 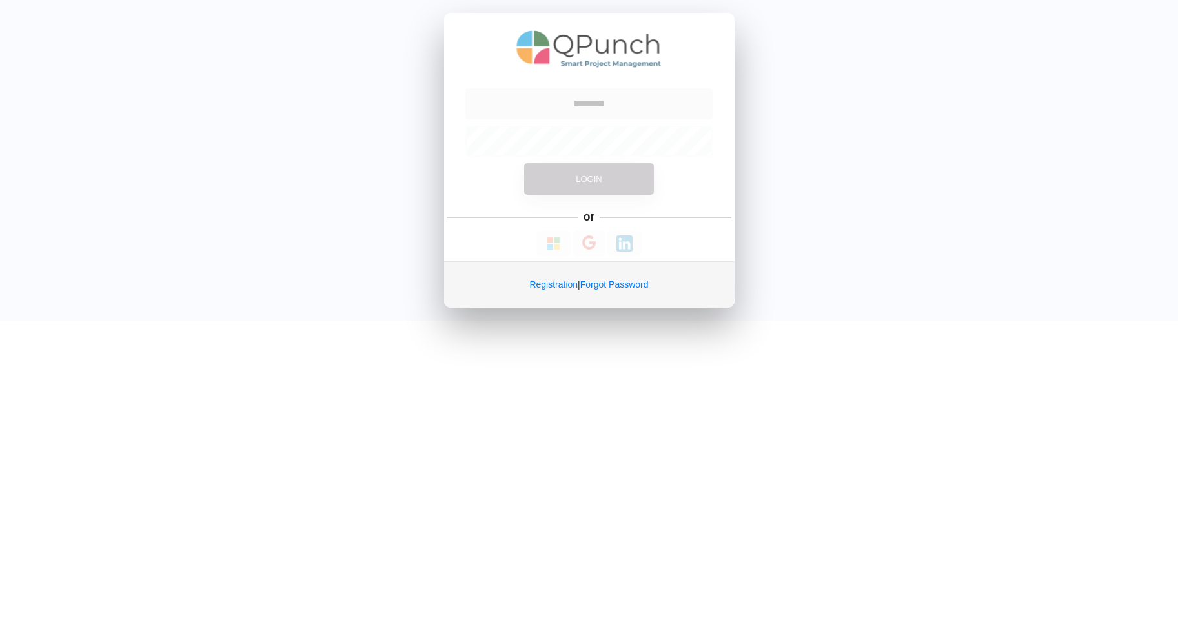 I want to click on button: Continue With Google, so click(x=589, y=243).